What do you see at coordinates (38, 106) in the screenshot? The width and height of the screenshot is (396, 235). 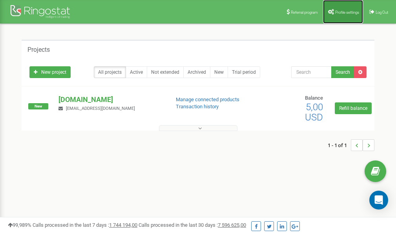 I see `span: New` at bounding box center [38, 106].